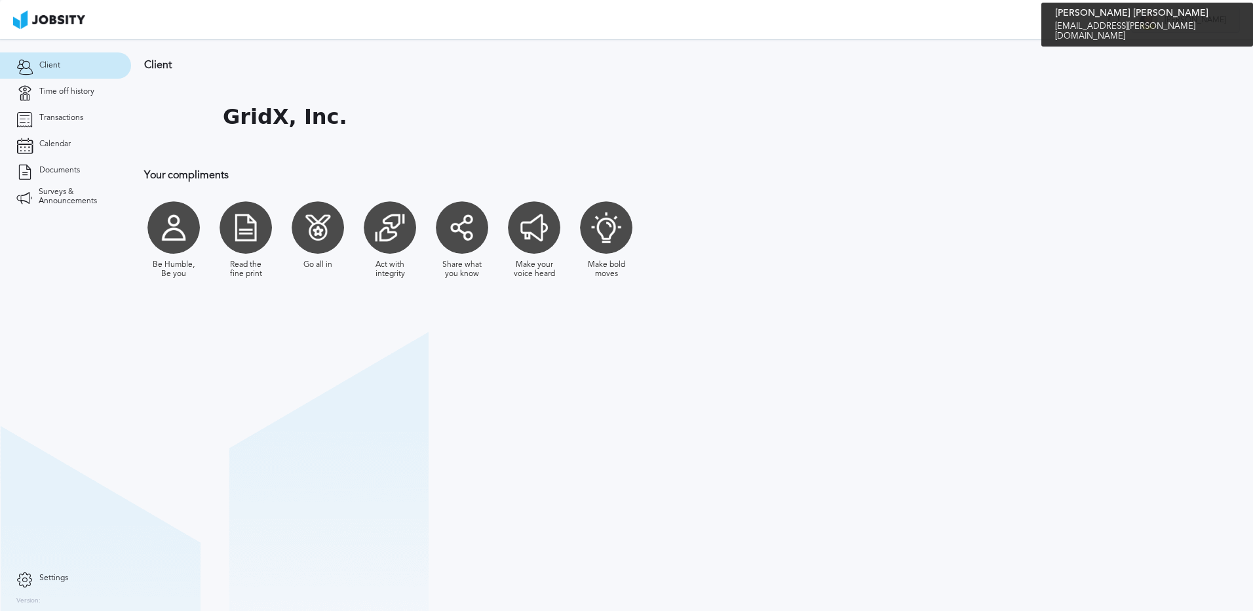  I want to click on div: Act with integrity, so click(390, 269).